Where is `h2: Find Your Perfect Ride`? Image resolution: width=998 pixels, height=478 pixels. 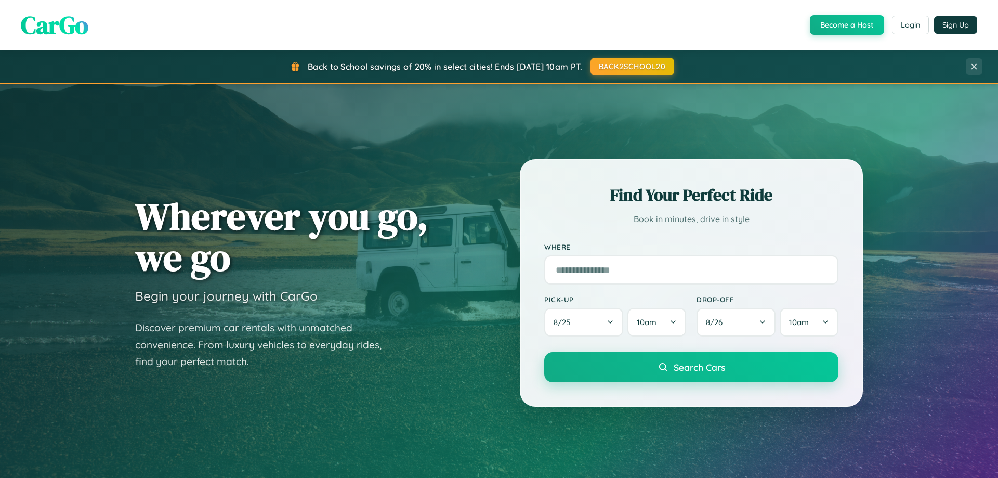
h2: Find Your Perfect Ride is located at coordinates (691, 195).